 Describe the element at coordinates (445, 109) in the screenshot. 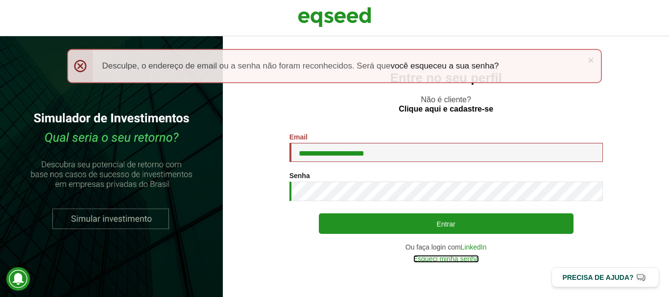

I see `a: Clique aqui e cadastre-se` at that location.